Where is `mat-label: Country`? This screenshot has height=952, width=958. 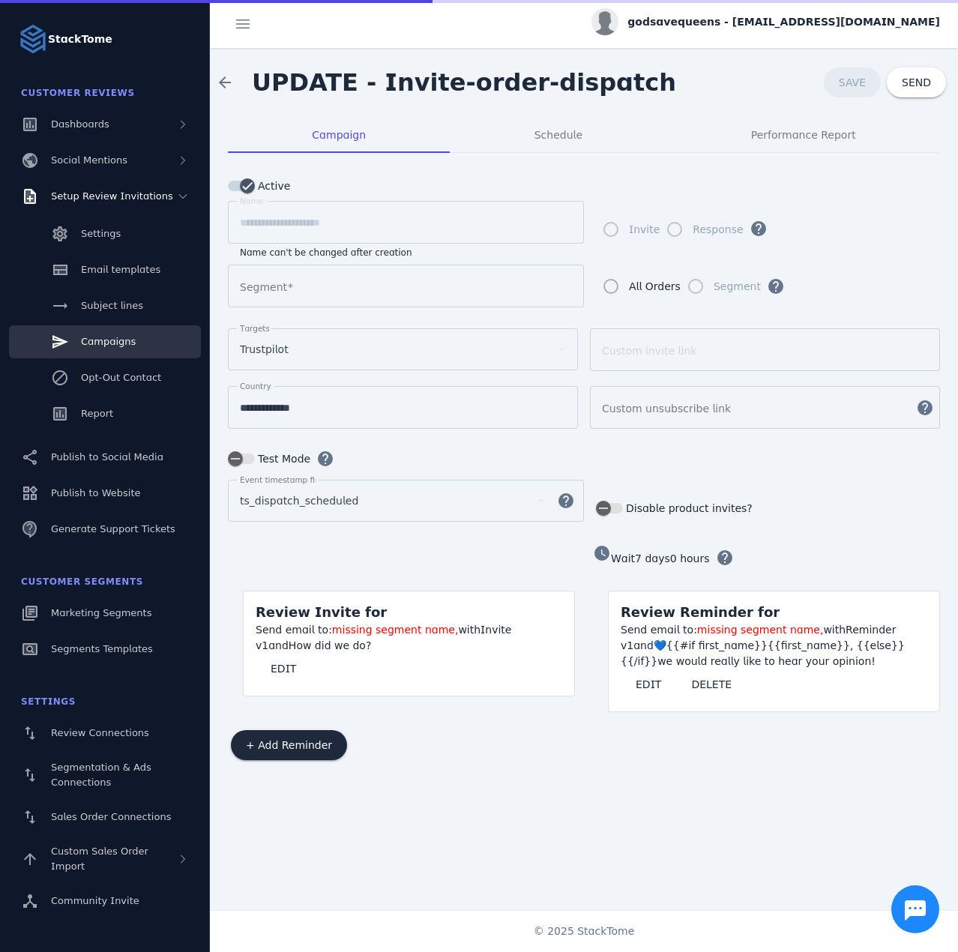 mat-label: Country is located at coordinates (256, 386).